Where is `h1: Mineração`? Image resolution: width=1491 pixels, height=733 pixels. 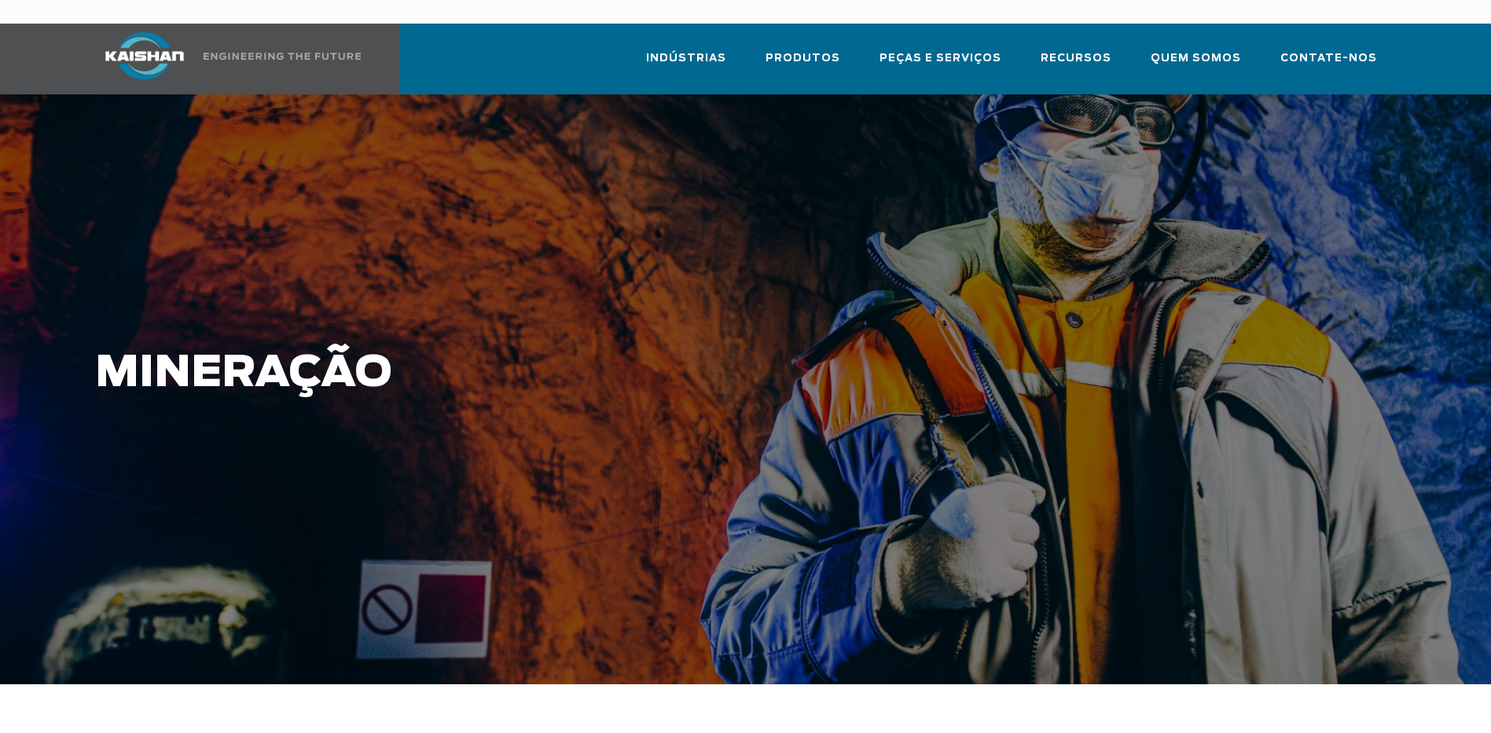
h1: Mineração is located at coordinates (636, 373).